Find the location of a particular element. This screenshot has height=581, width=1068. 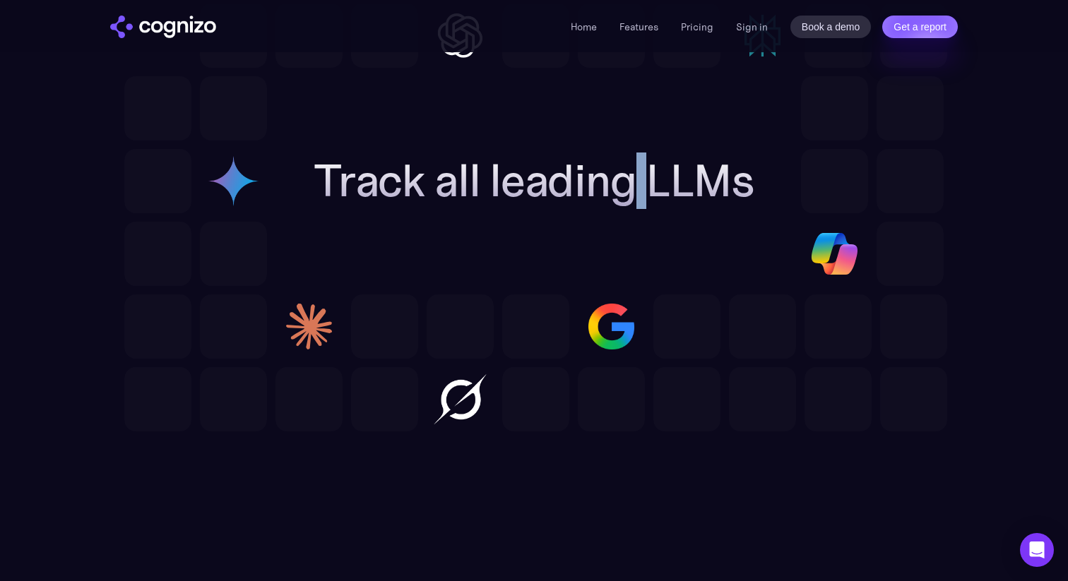

a: Home is located at coordinates (583, 27).